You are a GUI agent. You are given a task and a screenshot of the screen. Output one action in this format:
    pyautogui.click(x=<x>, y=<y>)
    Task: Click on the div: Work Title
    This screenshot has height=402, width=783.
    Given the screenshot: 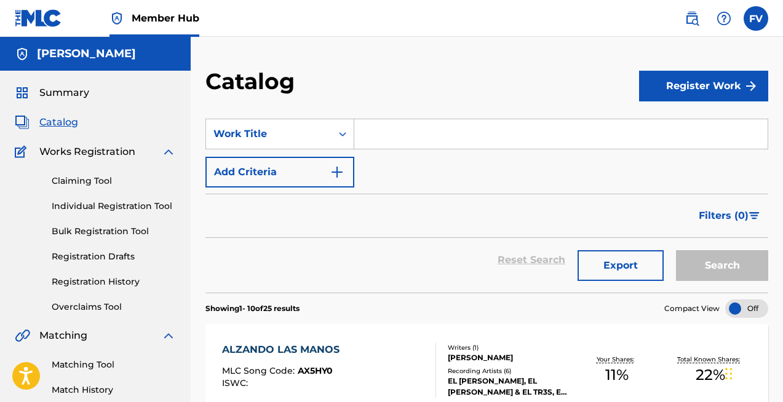 What is the action you would take?
    pyautogui.click(x=269, y=134)
    